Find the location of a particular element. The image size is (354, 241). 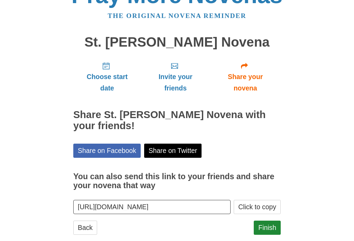

h3: You can also send this link to your friends and share your novena that way is located at coordinates (177, 181).